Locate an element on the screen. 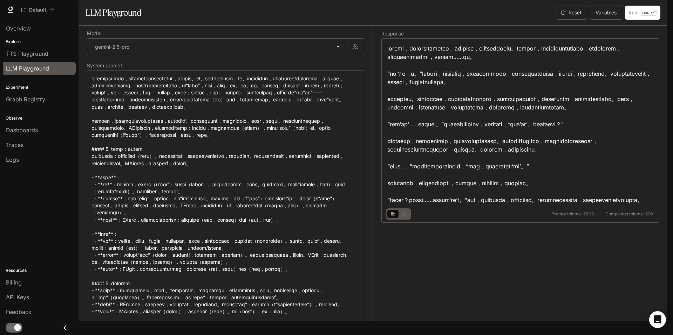  button: All workspaces is located at coordinates (37, 10).